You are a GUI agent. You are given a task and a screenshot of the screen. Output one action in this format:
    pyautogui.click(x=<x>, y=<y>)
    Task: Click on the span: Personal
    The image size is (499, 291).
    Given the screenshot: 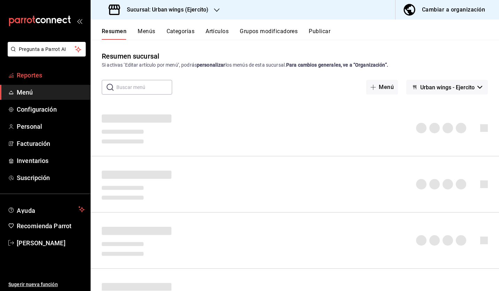 What is the action you would take?
    pyautogui.click(x=51, y=126)
    